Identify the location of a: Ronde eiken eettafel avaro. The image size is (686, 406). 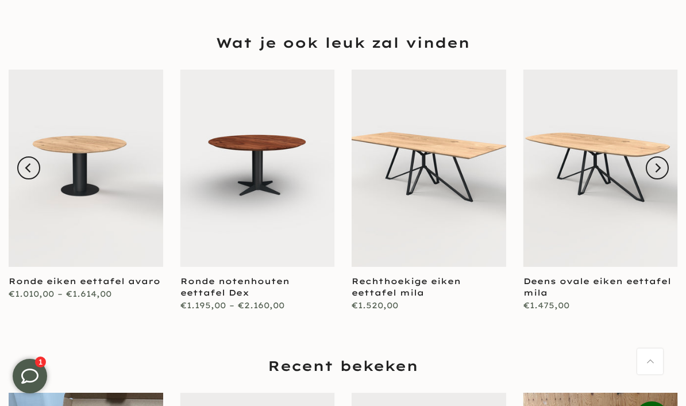
(85, 281).